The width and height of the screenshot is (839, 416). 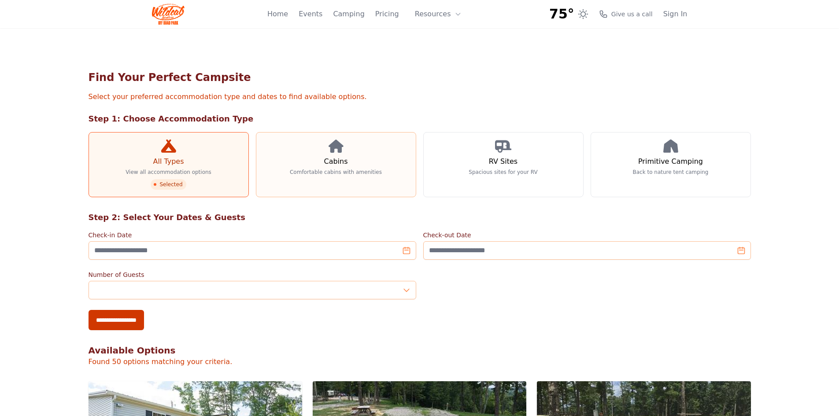 I want to click on a: All Types View all accommodation options Selected, so click(x=169, y=165).